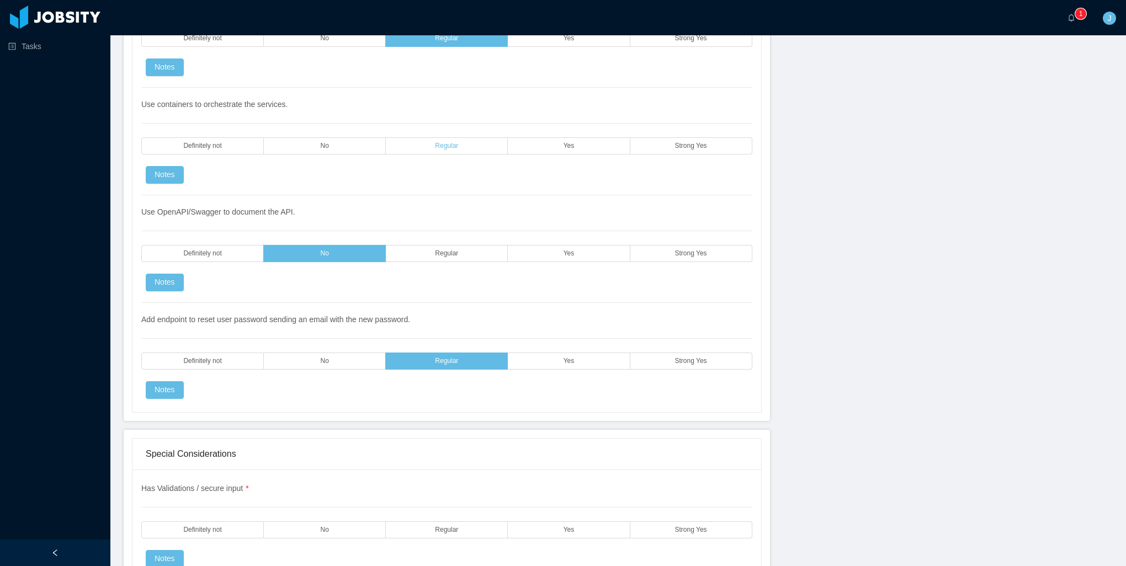 This screenshot has width=1126, height=566. Describe the element at coordinates (214, 104) in the screenshot. I see `span: Use containers to orchestrate the services.` at that location.